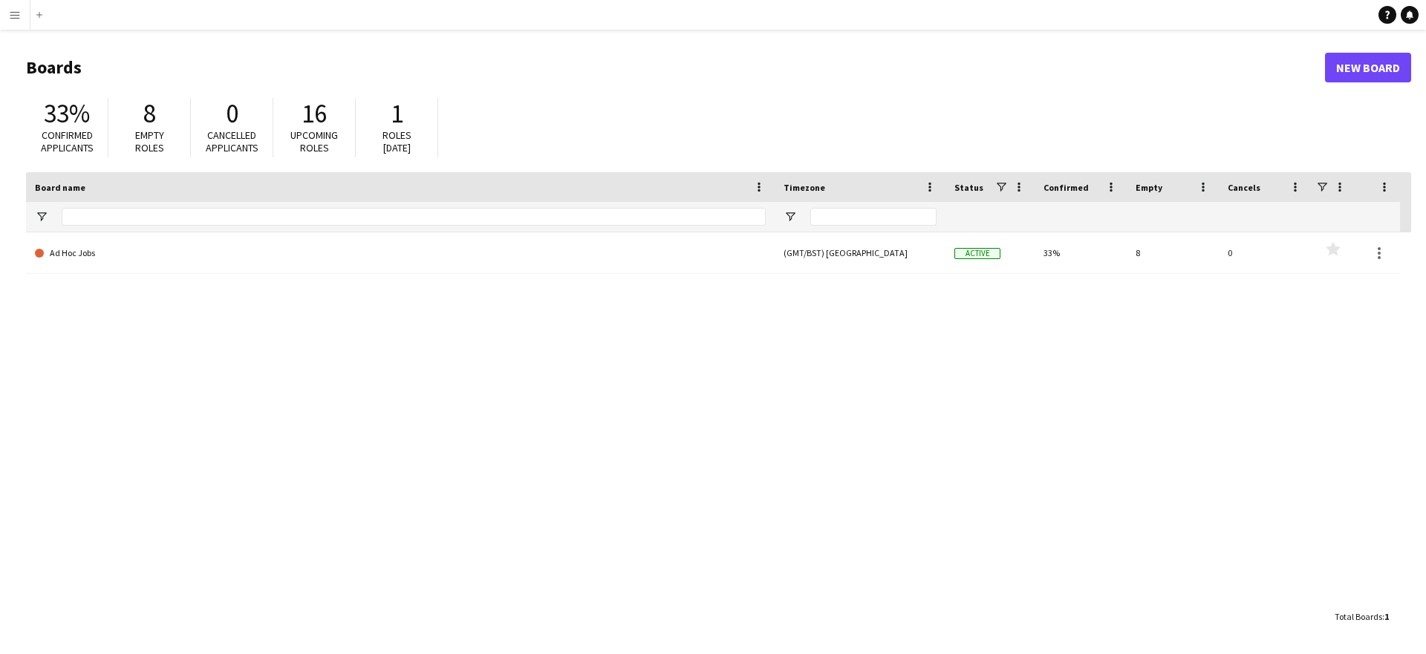  I want to click on input: Board name Filter Input, so click(414, 217).